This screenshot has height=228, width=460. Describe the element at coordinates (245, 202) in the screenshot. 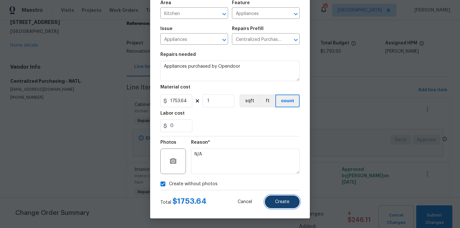

I see `button: Cancel` at that location.